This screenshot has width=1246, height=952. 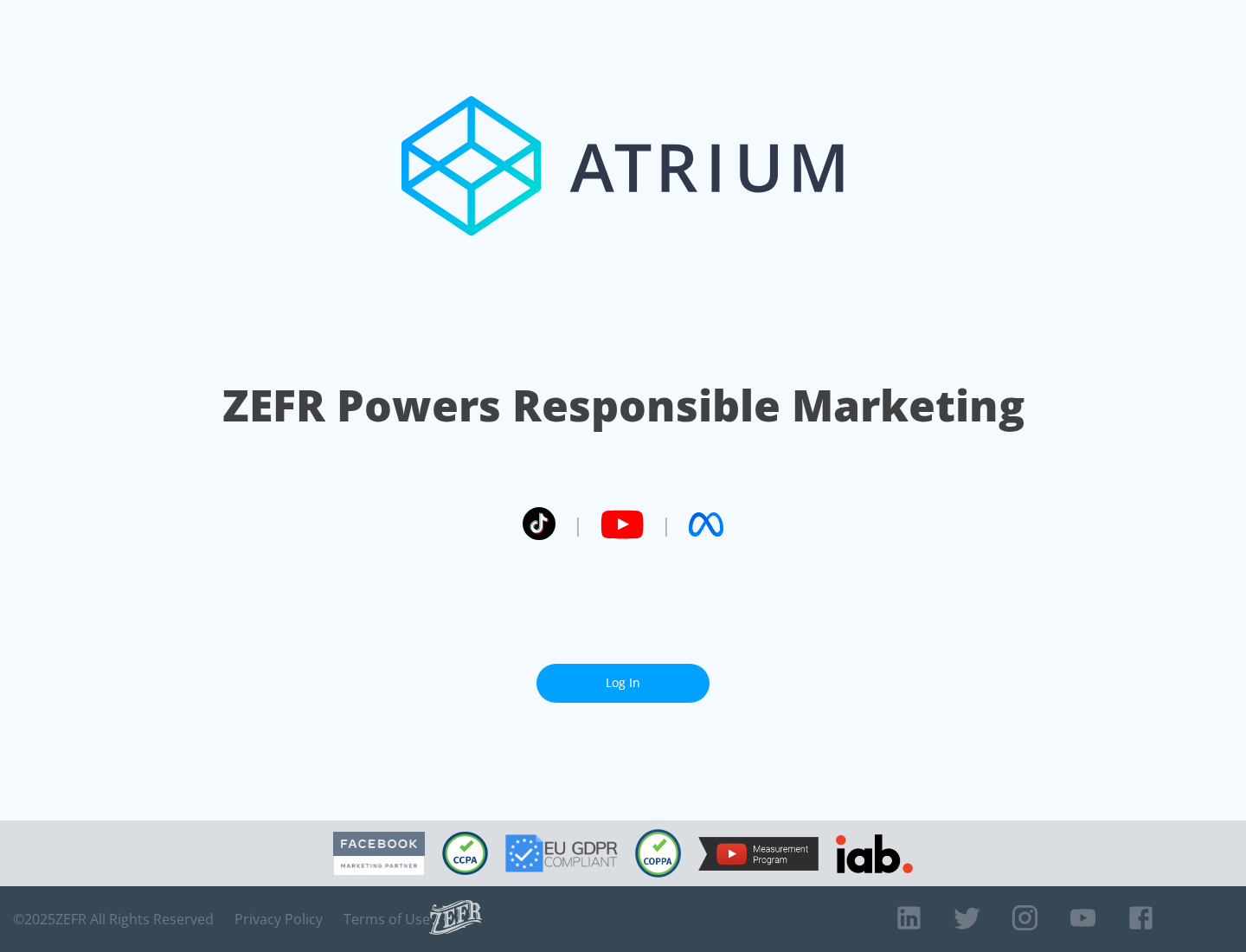 I want to click on img: YouTube Measurement Program, so click(x=758, y=854).